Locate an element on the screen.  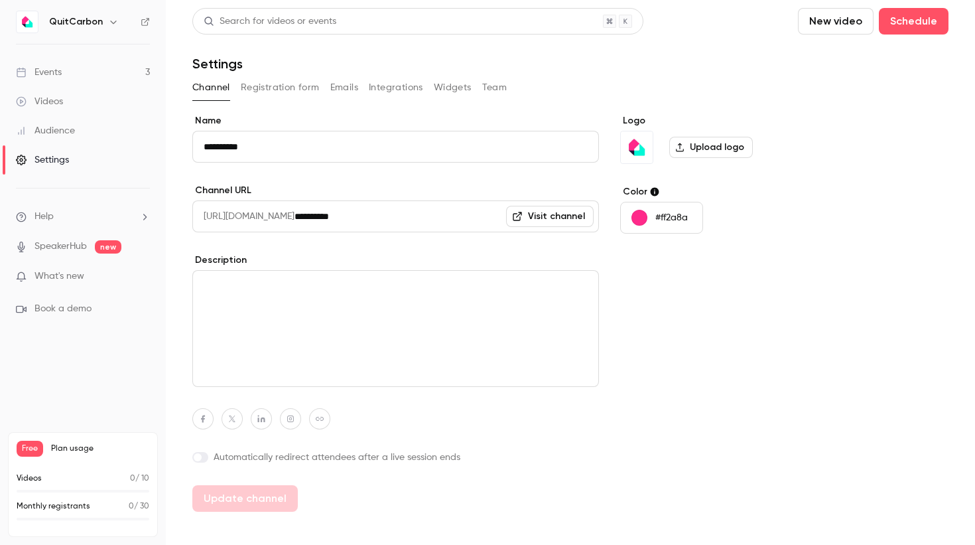
span: new is located at coordinates (108, 247).